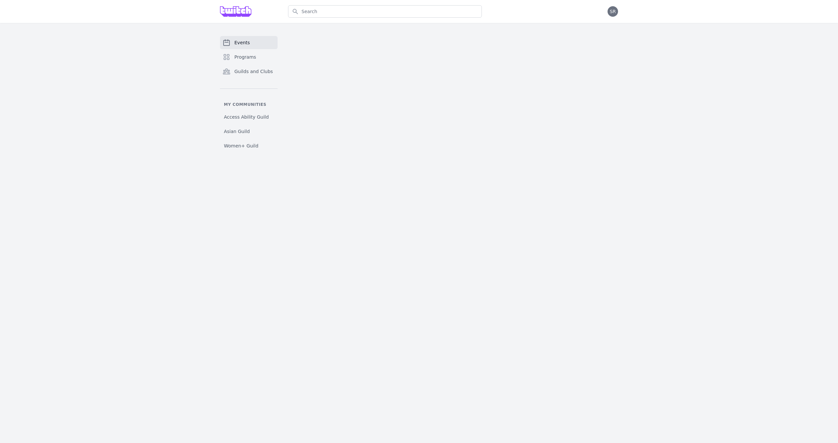 This screenshot has width=838, height=443. I want to click on a: Events, so click(249, 43).